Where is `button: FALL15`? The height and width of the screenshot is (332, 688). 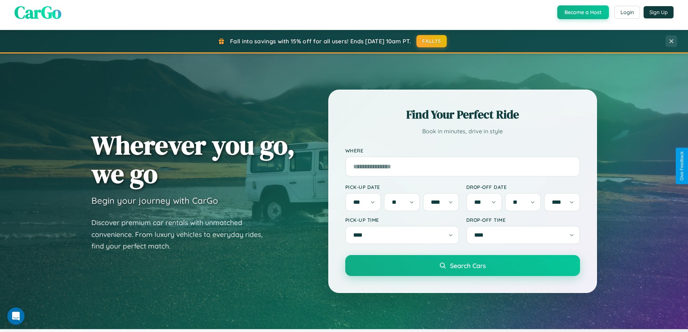
button: FALL15 is located at coordinates (432, 41).